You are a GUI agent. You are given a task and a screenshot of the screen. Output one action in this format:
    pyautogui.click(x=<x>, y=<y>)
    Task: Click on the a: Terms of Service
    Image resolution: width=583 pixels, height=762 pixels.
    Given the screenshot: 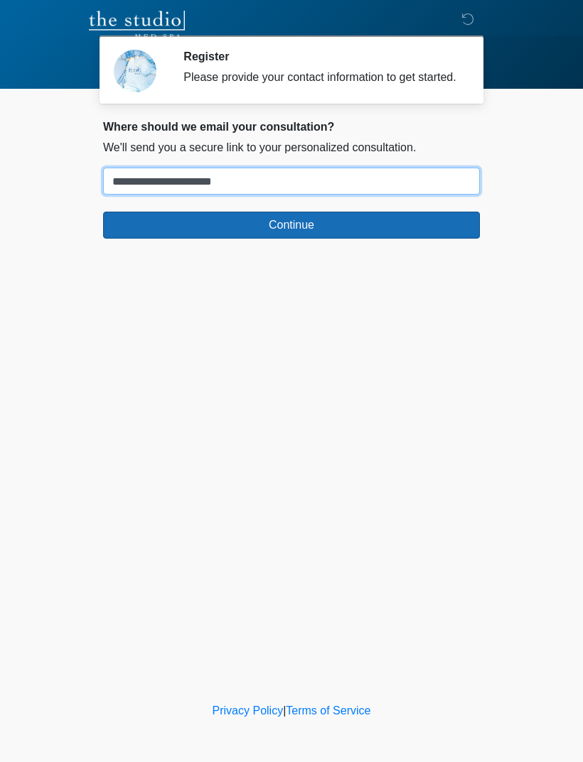 What is the action you would take?
    pyautogui.click(x=327, y=710)
    